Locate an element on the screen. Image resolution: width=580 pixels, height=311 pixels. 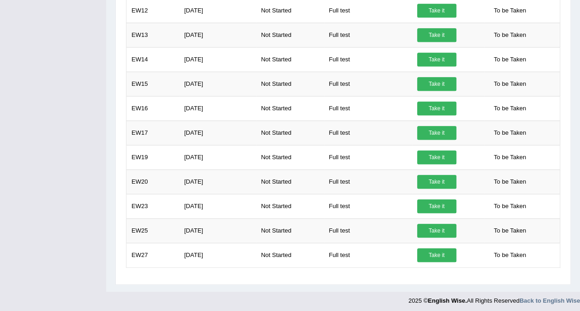
td: EW17 is located at coordinates (153, 132).